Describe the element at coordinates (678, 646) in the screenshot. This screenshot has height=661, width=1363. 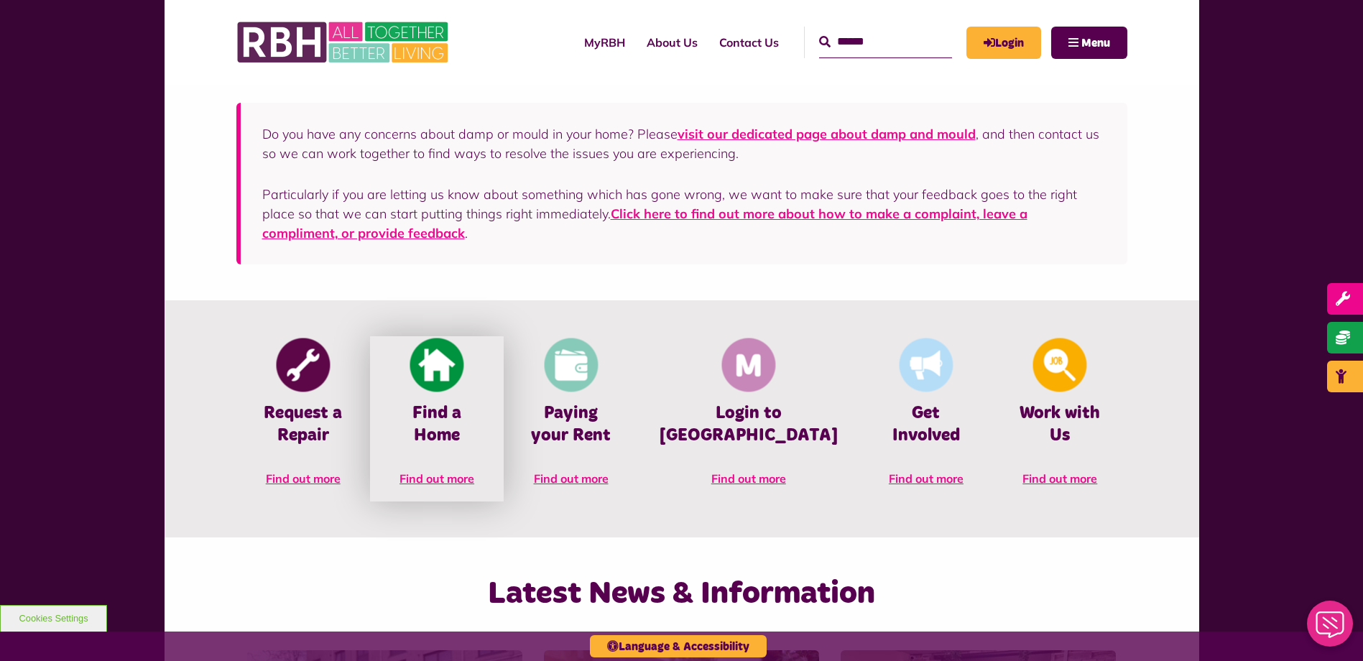
I see `button: Language & Accessibility` at that location.